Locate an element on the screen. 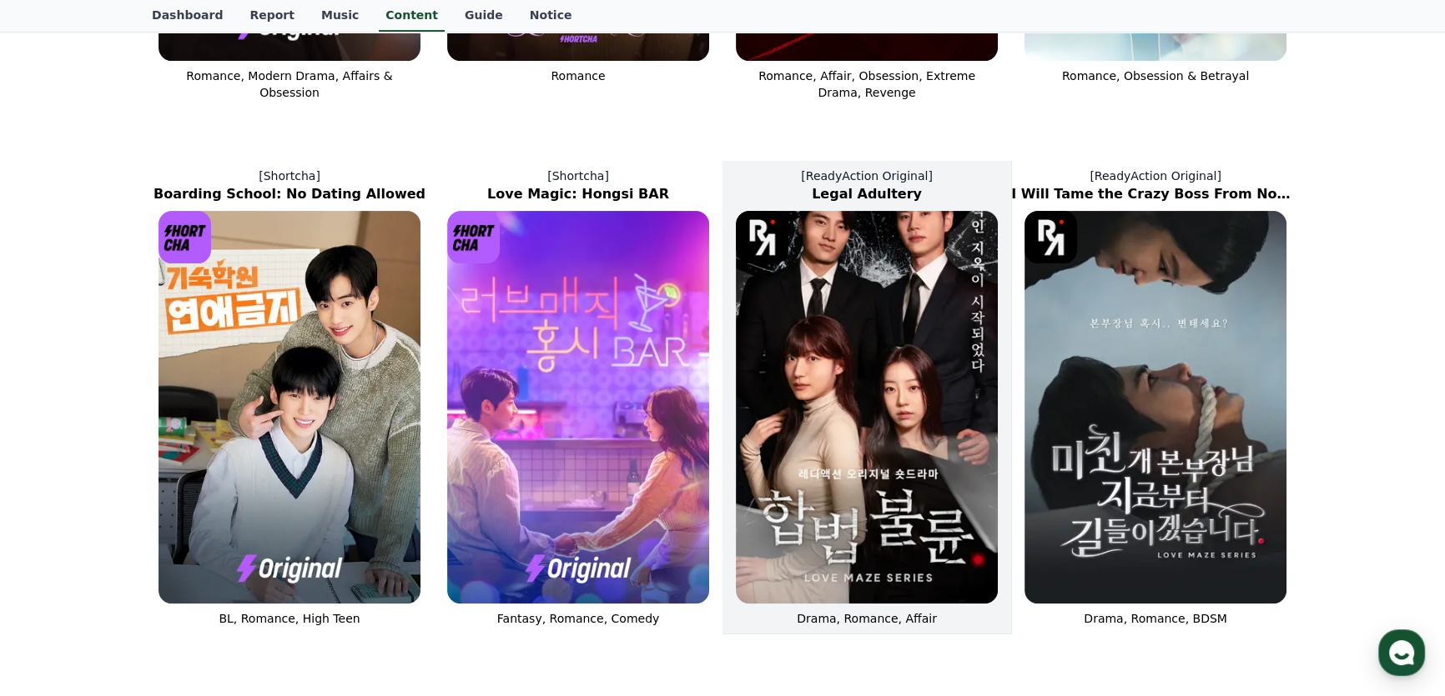 The image size is (1445, 696). span: Romance, Affair, Obsession, Extreme Drama, Revenge is located at coordinates (867, 84).